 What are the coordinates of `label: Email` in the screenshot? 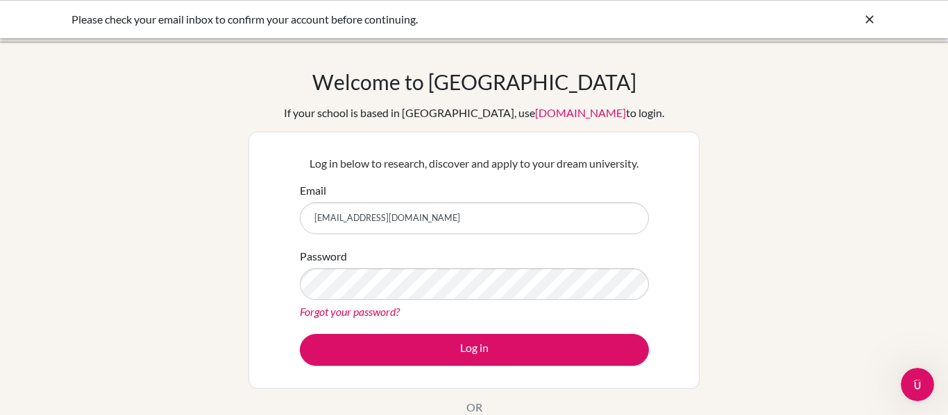 It's located at (313, 191).